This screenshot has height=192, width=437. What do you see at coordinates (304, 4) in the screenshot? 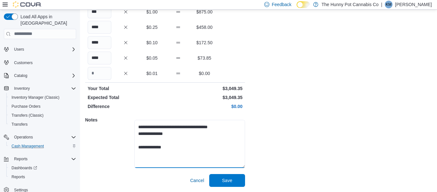
I see `input: Dark Mode` at bounding box center [304, 4].